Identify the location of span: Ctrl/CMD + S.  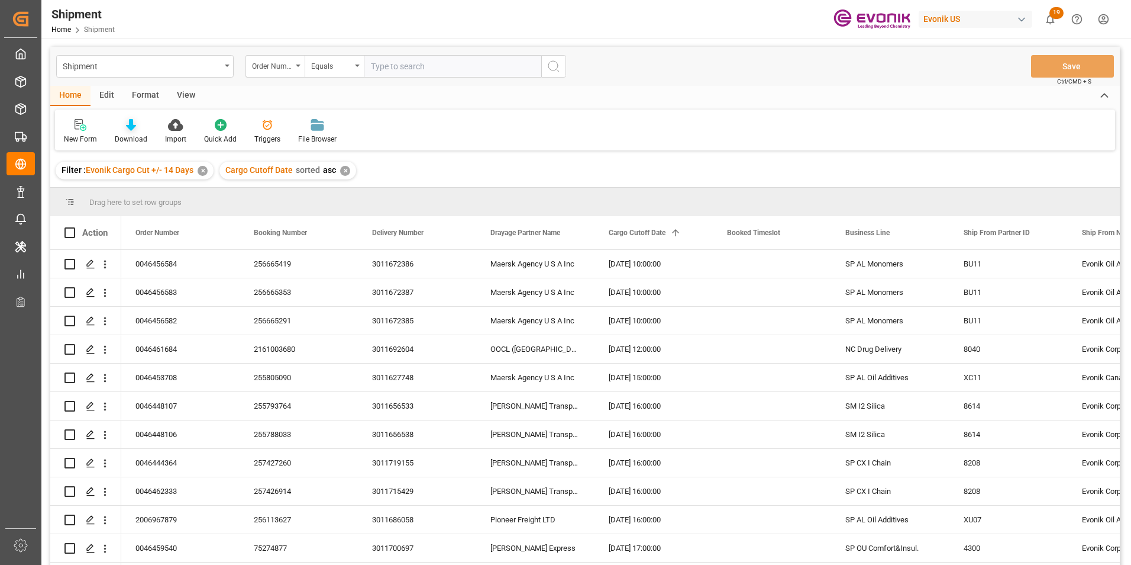
(1075, 81).